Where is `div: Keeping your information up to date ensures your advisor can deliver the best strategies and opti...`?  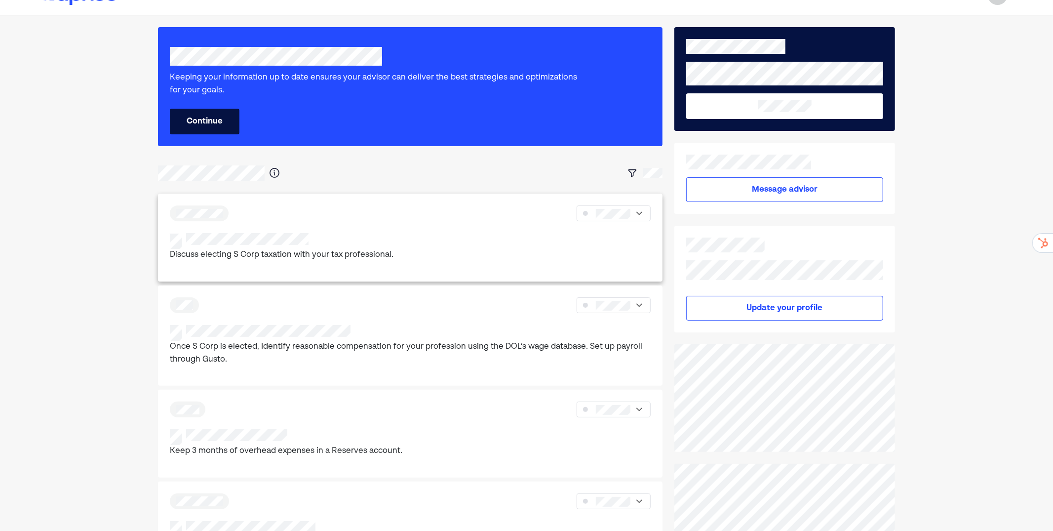 div: Keeping your information up to date ensures your advisor can deliver the best strategies and opti... is located at coordinates (374, 84).